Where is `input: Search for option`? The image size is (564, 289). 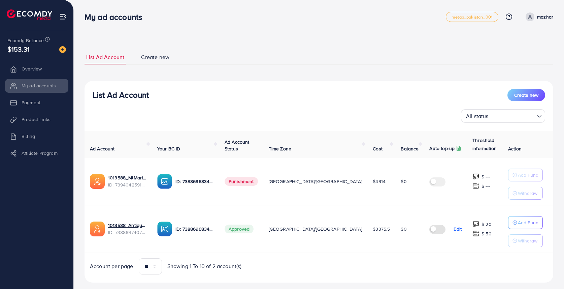 input: Search for option is located at coordinates (513, 115).